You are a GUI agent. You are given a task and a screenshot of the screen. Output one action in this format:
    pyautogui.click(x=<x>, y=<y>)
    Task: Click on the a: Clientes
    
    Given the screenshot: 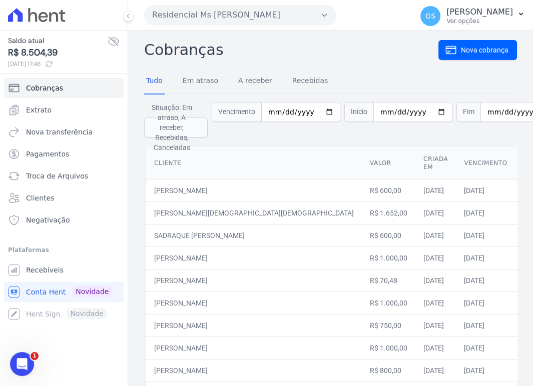 What is the action you would take?
    pyautogui.click(x=64, y=198)
    